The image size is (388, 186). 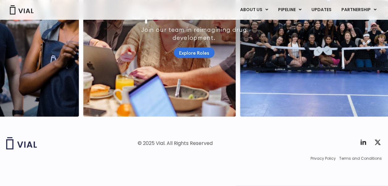 What do you see at coordinates (360, 158) in the screenshot?
I see `a: Terms and Conditions` at bounding box center [360, 158].